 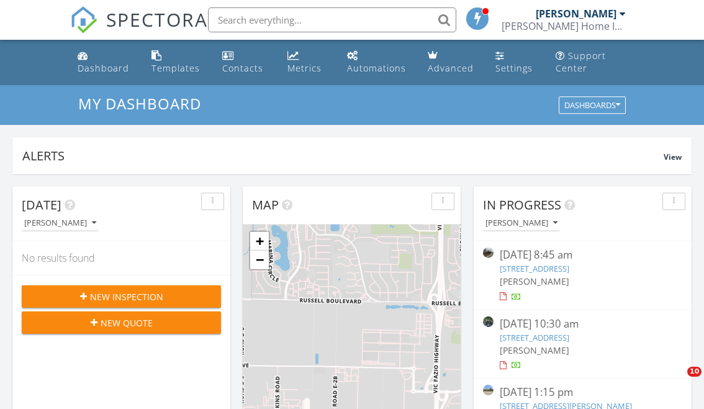 I want to click on a: Zoom in, so click(x=260, y=241).